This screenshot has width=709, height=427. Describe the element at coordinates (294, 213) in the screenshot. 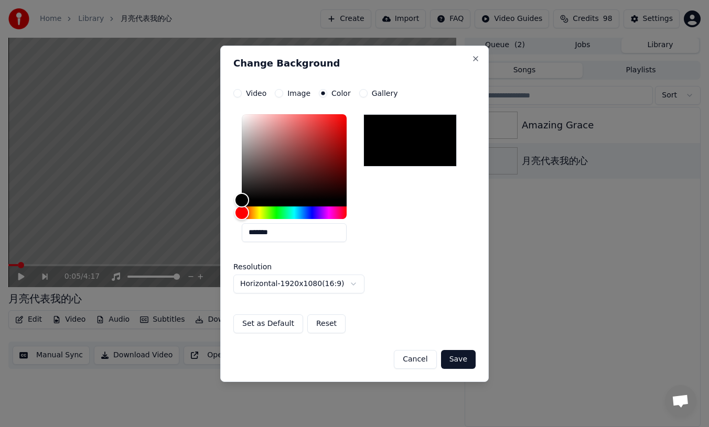

I see `div: Hue` at that location.